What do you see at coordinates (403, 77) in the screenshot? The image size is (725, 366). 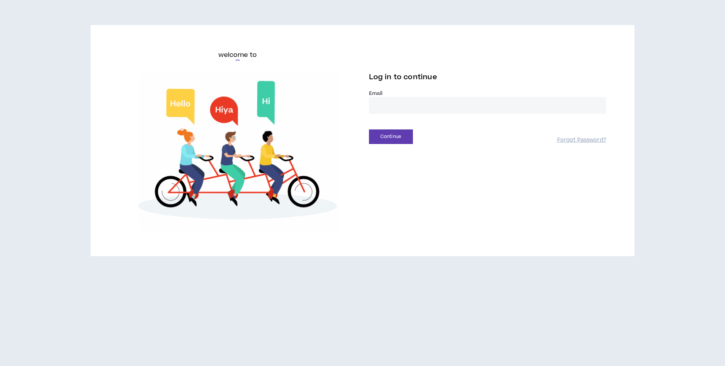 I see `span: Log in to continue` at bounding box center [403, 77].